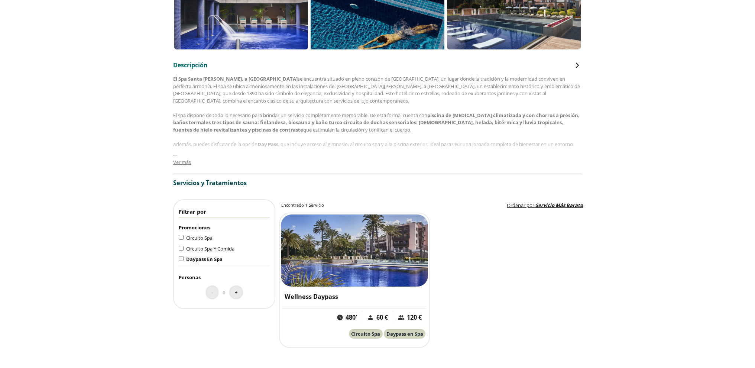 This screenshot has width=755, height=368. What do you see at coordinates (192, 211) in the screenshot?
I see `span: Filtrar por` at bounding box center [192, 211].